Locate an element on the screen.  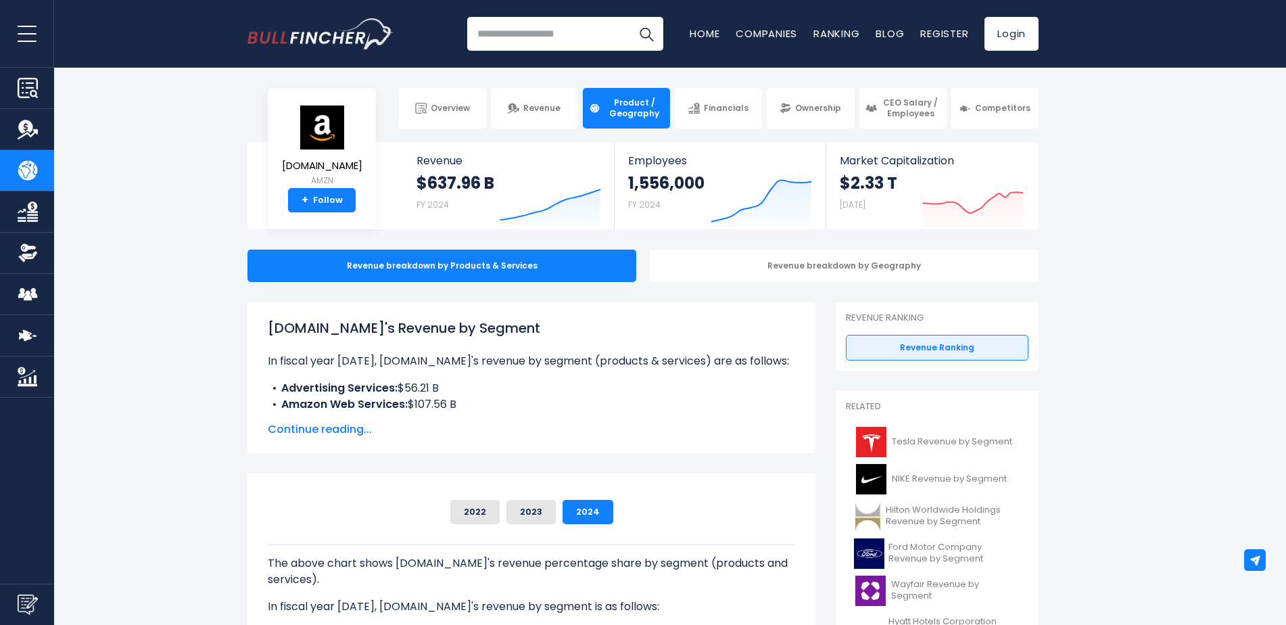
a: Revenue $637.96 B FY 2024 is located at coordinates (508, 185).